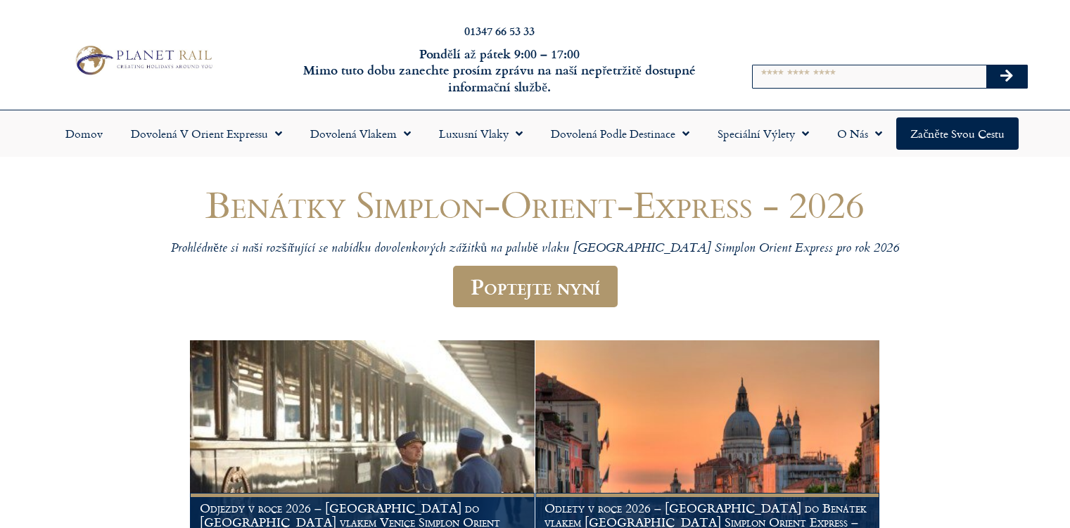 The width and height of the screenshot is (1070, 528). Describe the element at coordinates (534, 134) in the screenshot. I see `nav: Menu` at that location.